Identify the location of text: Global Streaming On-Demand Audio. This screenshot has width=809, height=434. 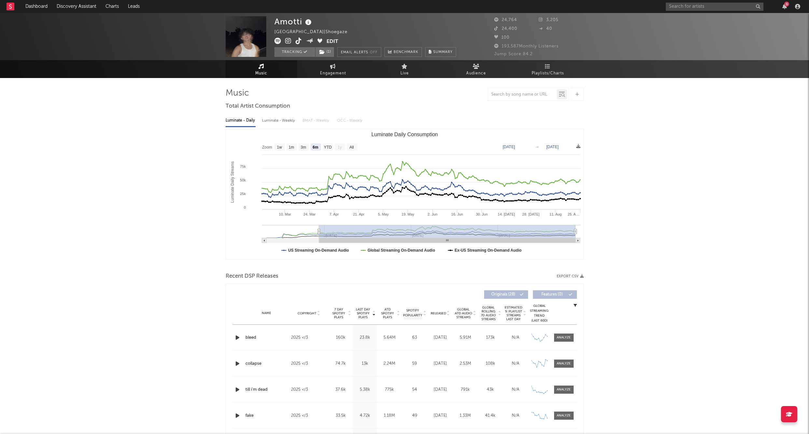
(401, 251).